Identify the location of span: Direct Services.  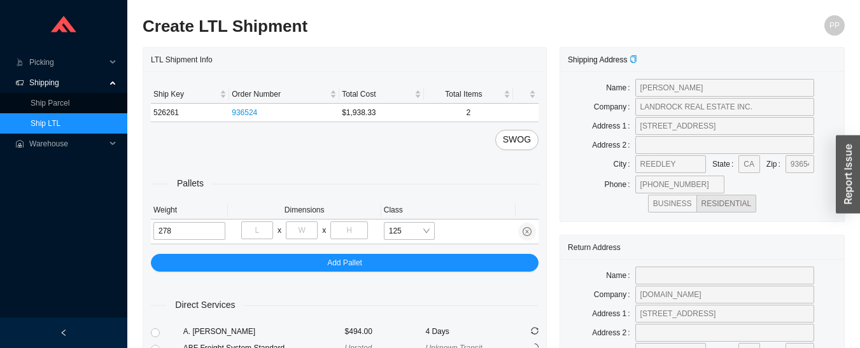
(205, 305).